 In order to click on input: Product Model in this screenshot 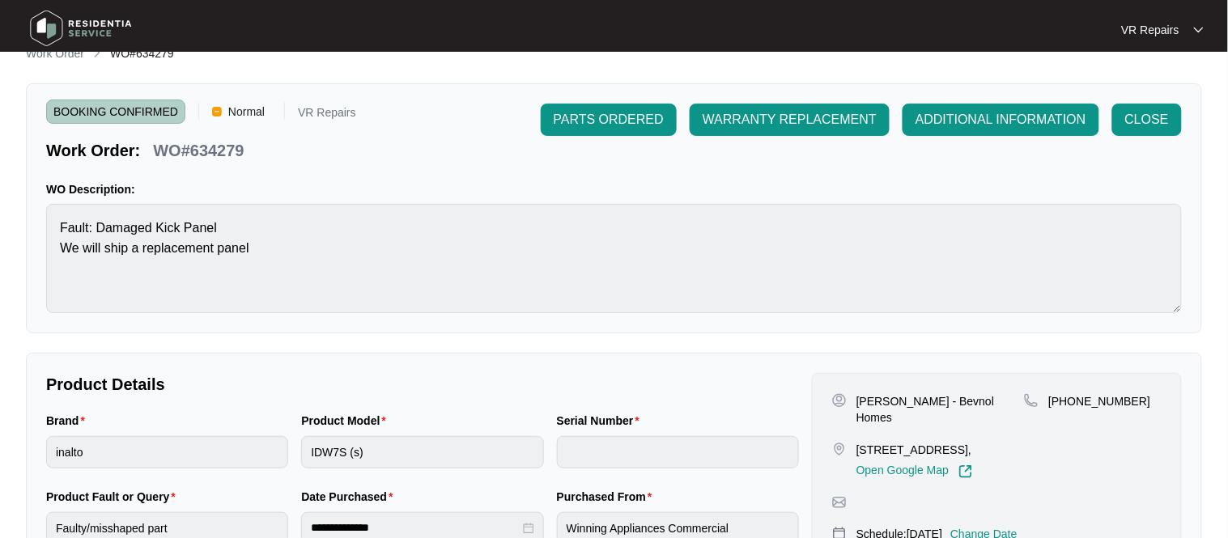, I will do `click(422, 452)`.